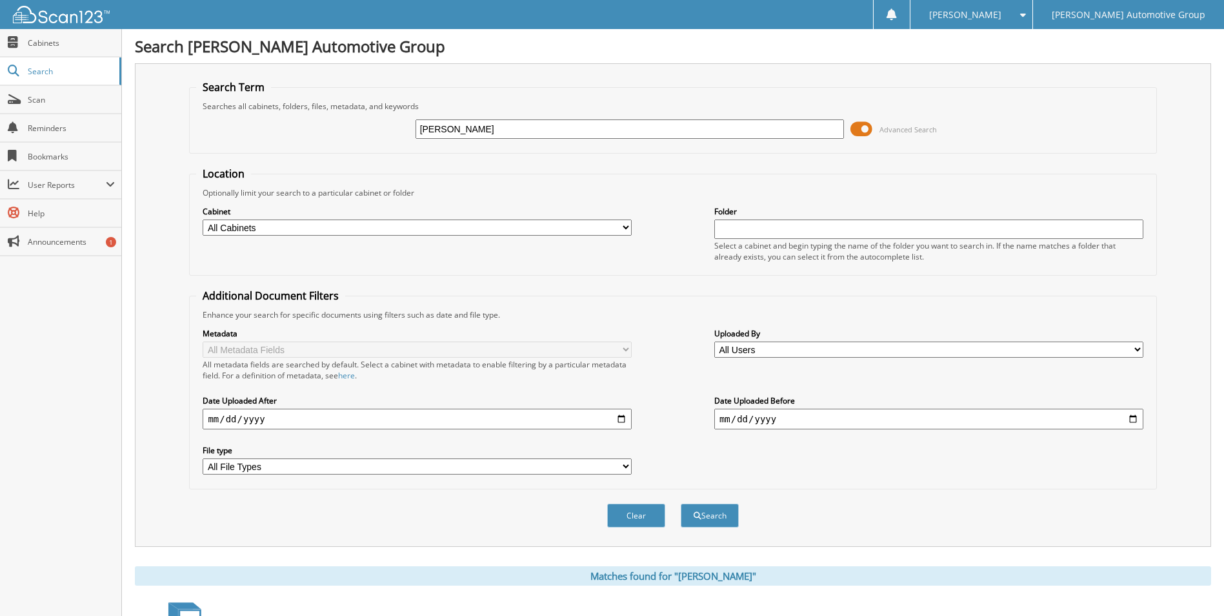  I want to click on label: File type, so click(417, 450).